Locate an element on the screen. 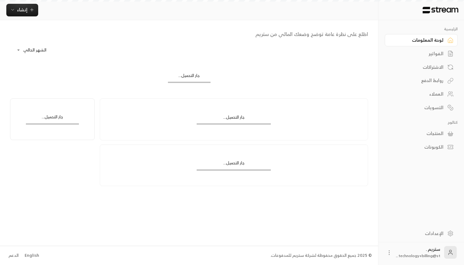 The width and height of the screenshot is (464, 265). a: العملاء is located at coordinates (421, 94).